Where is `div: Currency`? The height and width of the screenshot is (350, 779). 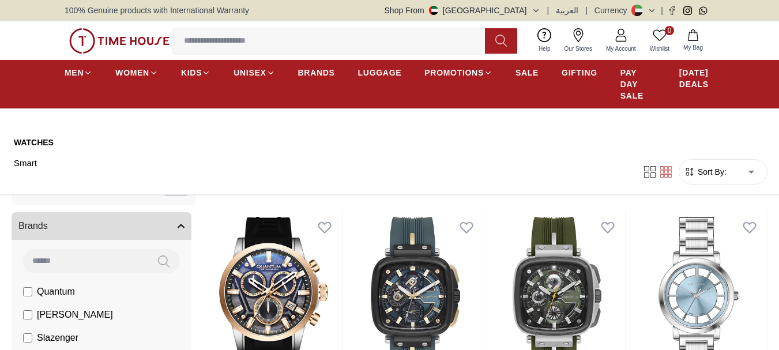 div: Currency is located at coordinates (613, 10).